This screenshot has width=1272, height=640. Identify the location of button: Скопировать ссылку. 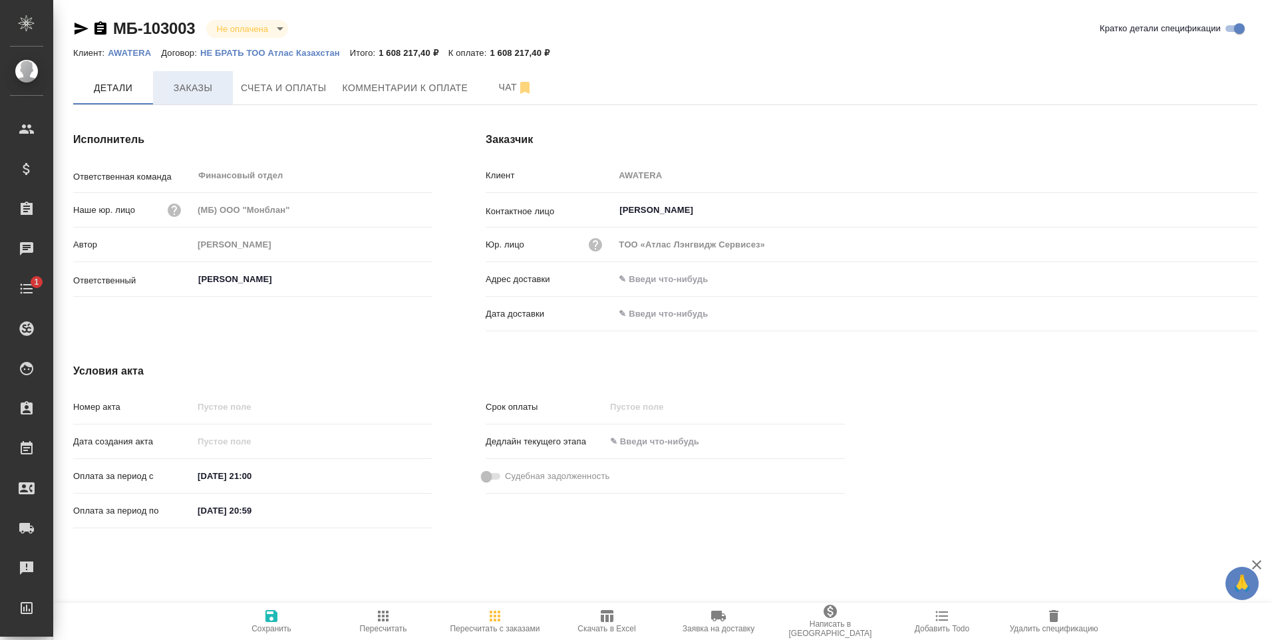
(100, 29).